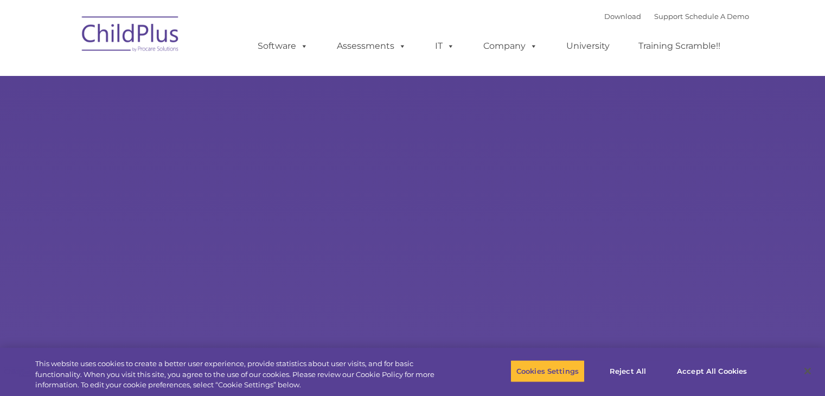  What do you see at coordinates (628, 371) in the screenshot?
I see `button: Reject All` at bounding box center [628, 371].